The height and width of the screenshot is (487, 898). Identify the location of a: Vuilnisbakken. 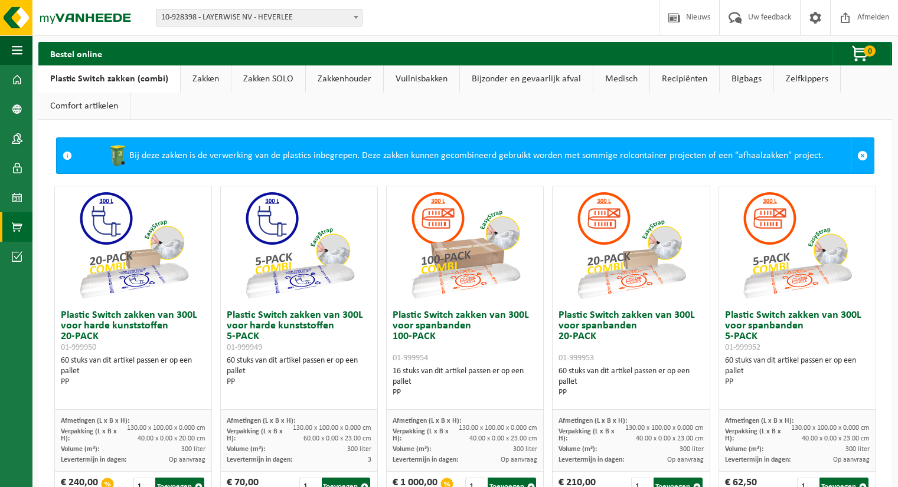
(421, 79).